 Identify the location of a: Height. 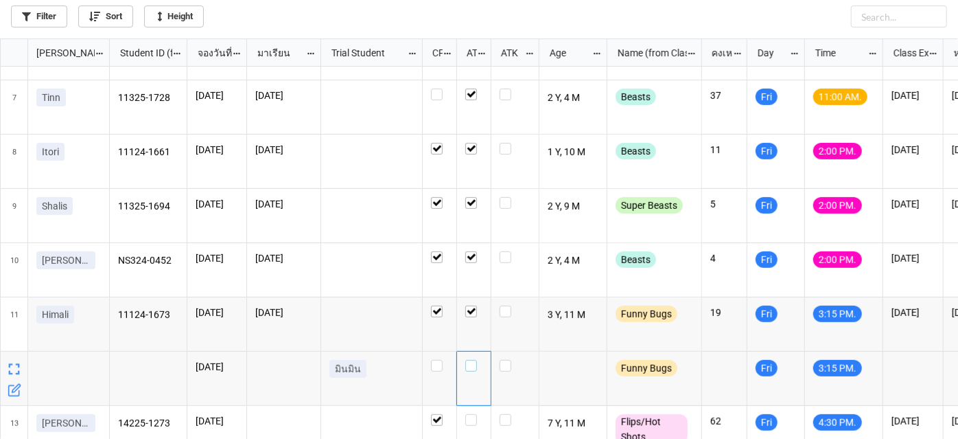
(174, 16).